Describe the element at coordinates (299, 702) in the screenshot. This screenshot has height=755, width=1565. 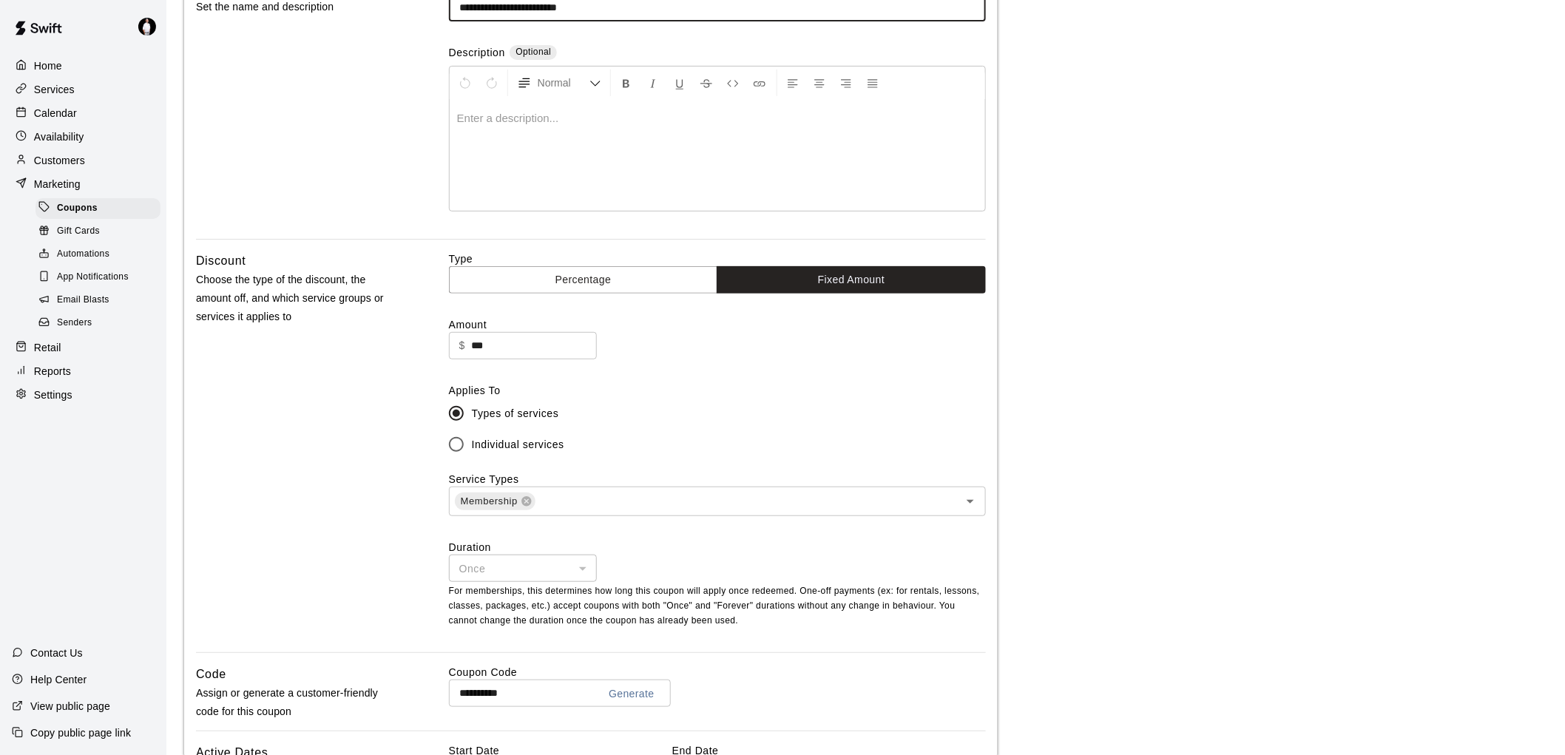
I see `p: Assign or generate a customer-friendly code for this coupon` at that location.